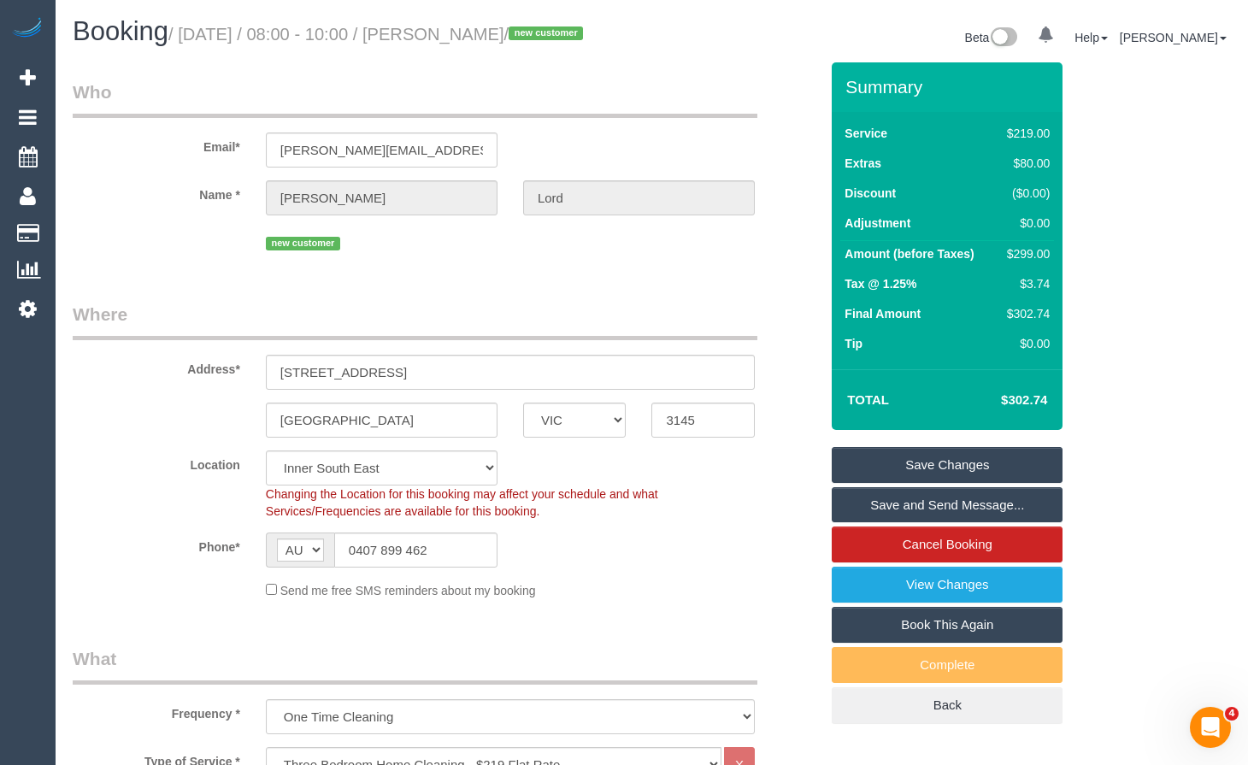 This screenshot has width=1248, height=765. Describe the element at coordinates (408, 591) in the screenshot. I see `span: Send me free SMS reminders about my booking` at that location.